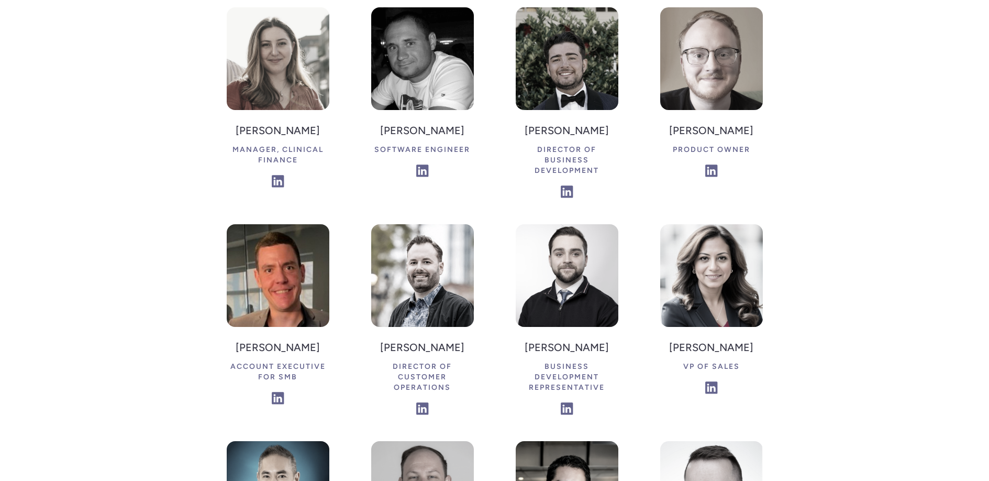 The width and height of the screenshot is (989, 481). I want to click on div: Software Engineer, so click(422, 150).